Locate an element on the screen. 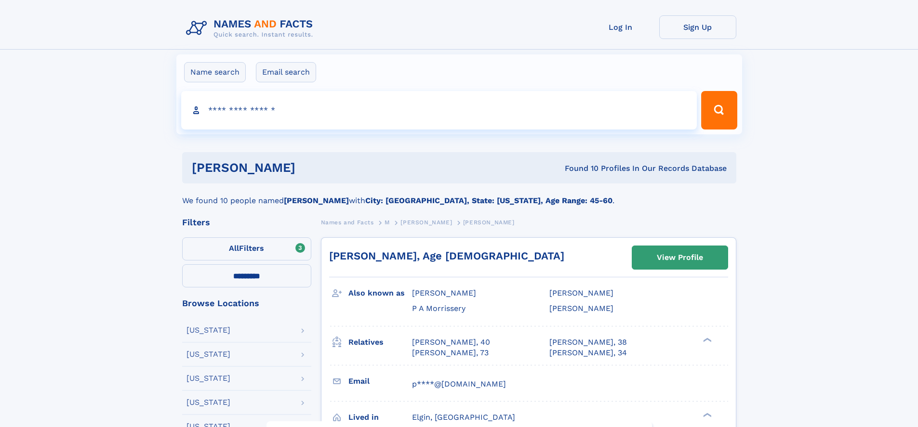 The width and height of the screenshot is (918, 427). span: All is located at coordinates (234, 248).